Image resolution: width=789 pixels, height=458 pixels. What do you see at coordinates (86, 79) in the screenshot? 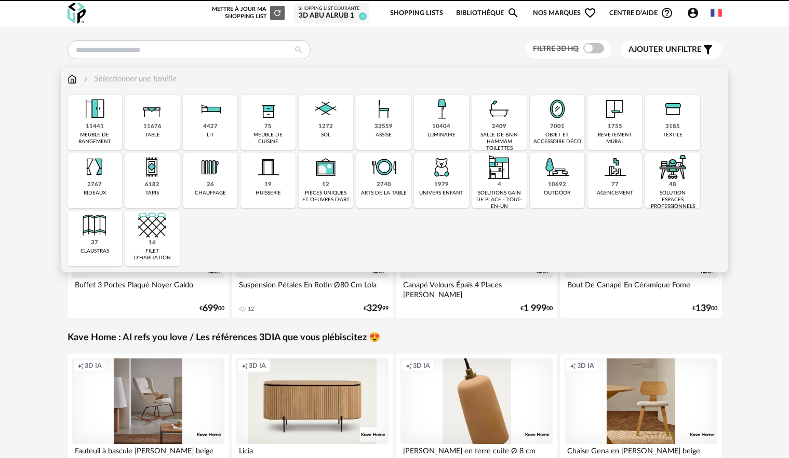
I see `img: svg+xml;base64,PHN2ZyB3aWR0aD0iMTYiIGhlaWdodD0iMTYiIHZpZXdCb3g9IjAgMCAxNiAxNiIgZmlsbD0ibm9uZSIgeG...` at bounding box center [86, 79].